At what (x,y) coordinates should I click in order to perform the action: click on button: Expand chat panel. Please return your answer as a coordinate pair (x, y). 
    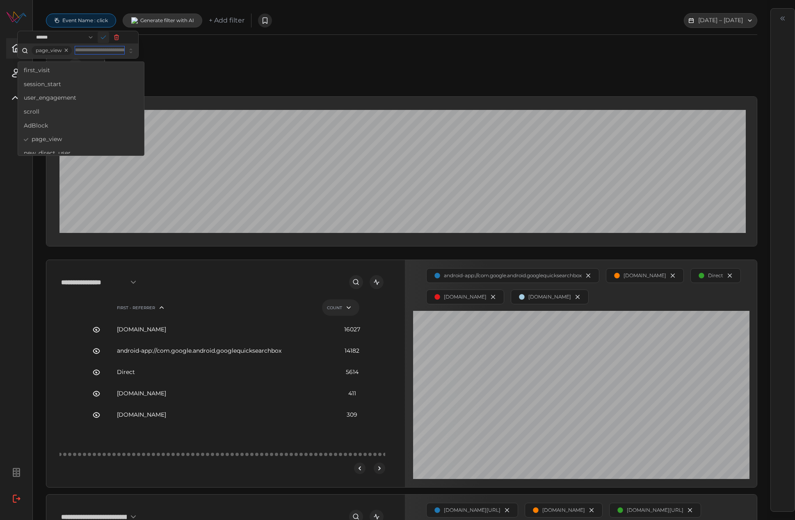
    Looking at the image, I should click on (783, 18).